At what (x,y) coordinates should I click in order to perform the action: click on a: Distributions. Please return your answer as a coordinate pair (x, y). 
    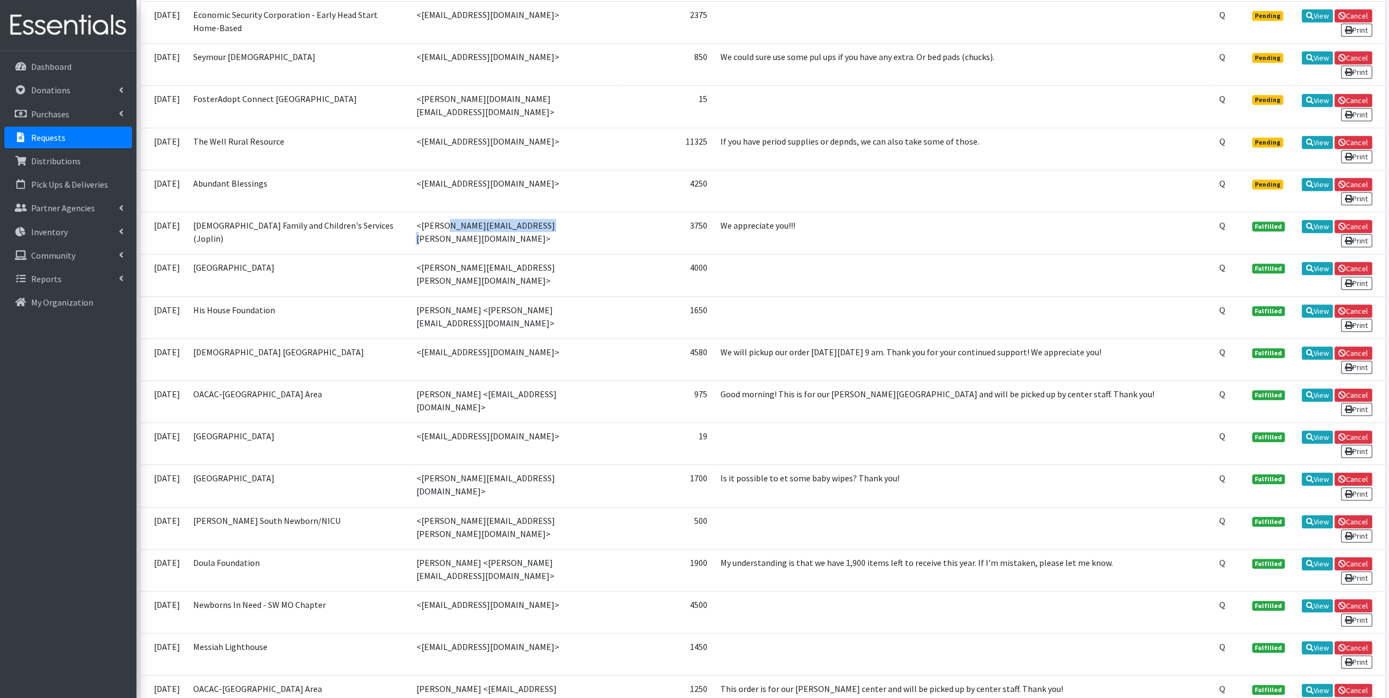
    Looking at the image, I should click on (68, 161).